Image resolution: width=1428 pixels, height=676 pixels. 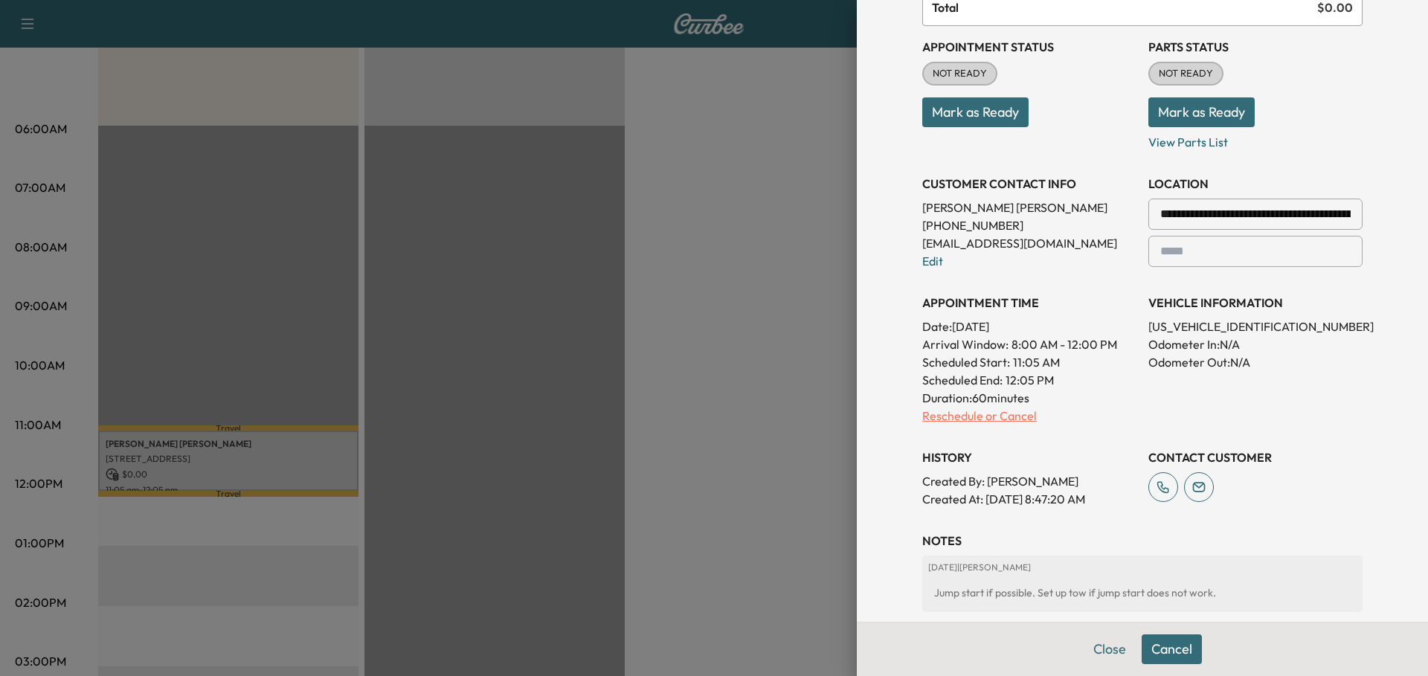 What do you see at coordinates (1255, 457) in the screenshot?
I see `h3: CONTACT CUSTOMER` at bounding box center [1255, 457].